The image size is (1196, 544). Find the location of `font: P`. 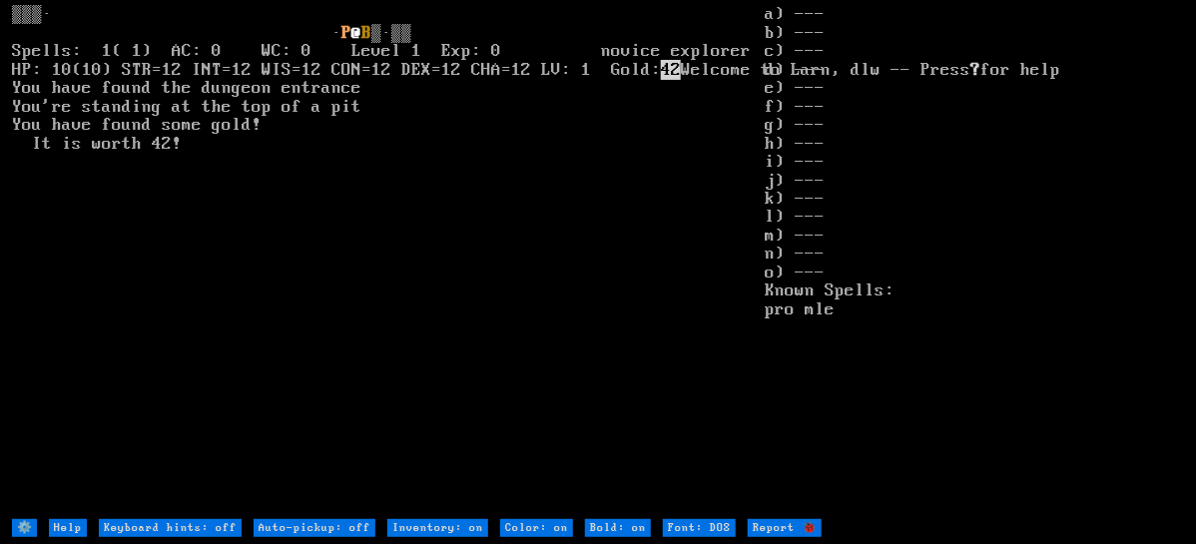

font: P is located at coordinates (346, 33).